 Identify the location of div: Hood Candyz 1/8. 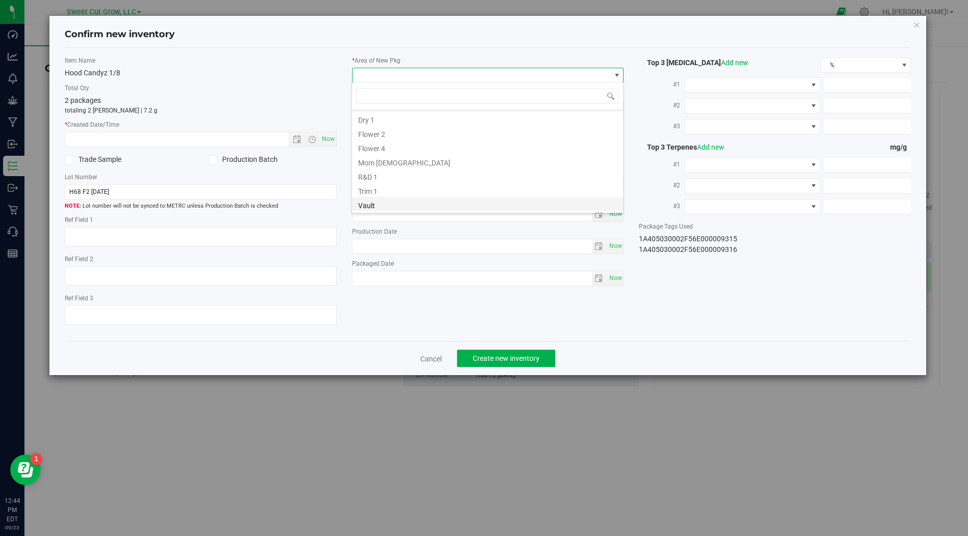
(201, 73).